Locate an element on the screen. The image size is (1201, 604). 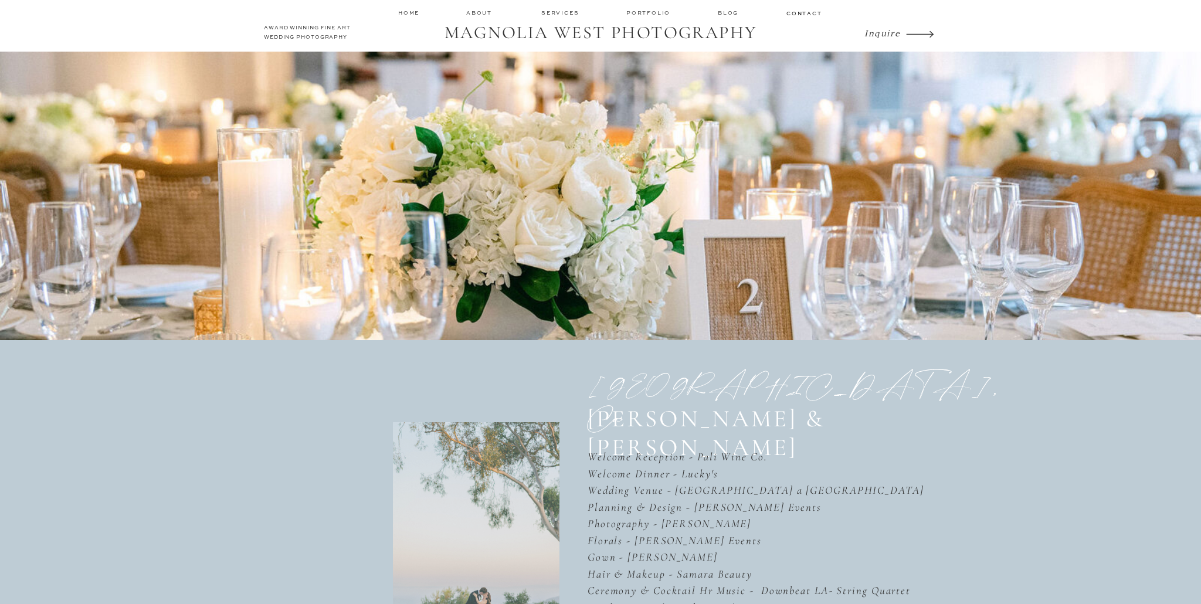
a: contact is located at coordinates (803, 13).